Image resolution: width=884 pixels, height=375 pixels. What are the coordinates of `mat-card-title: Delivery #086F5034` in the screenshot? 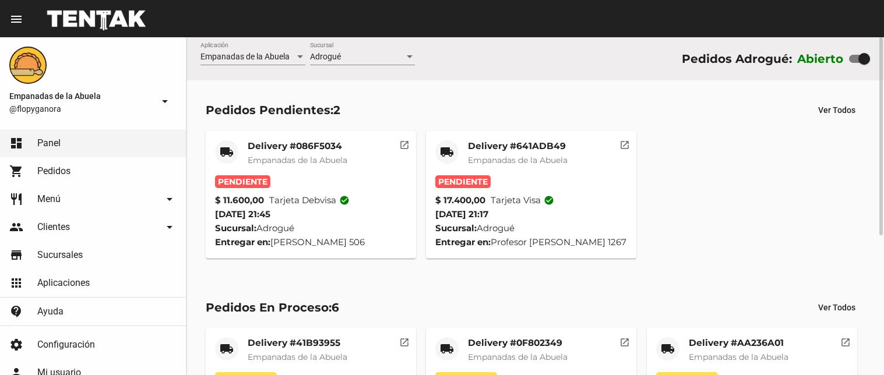 It's located at (297, 146).